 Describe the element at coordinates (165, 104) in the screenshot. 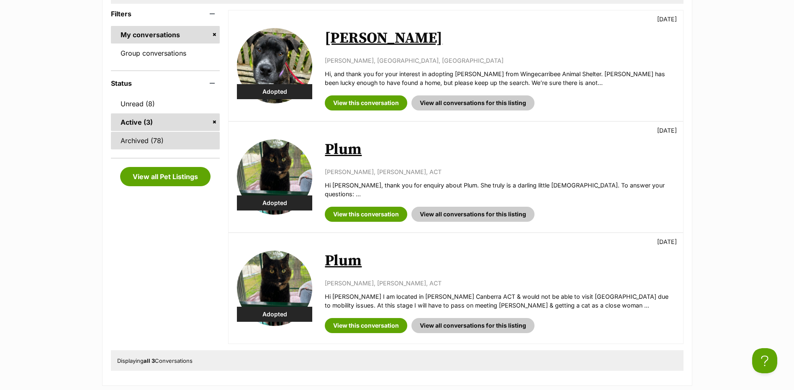

I see `a: Unread (8)` at that location.